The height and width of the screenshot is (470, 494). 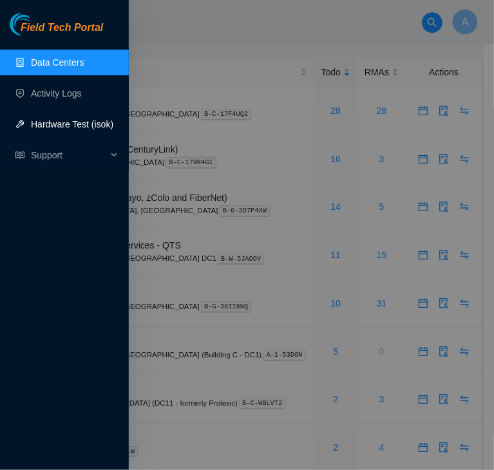 I want to click on span: read, so click(x=20, y=155).